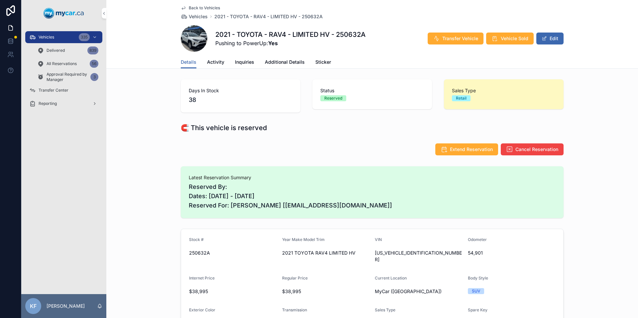  I want to click on a: Approval Required by Manager3, so click(68, 77).